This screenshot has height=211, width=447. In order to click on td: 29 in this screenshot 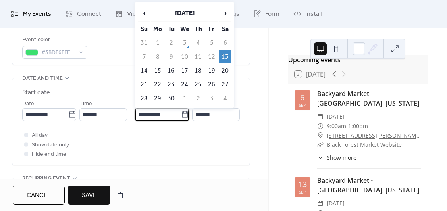, I will do `click(158, 98)`.